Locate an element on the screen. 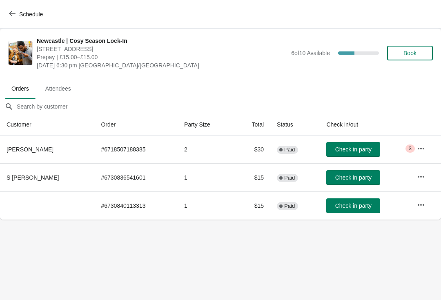 This screenshot has width=441, height=300. td: # 6730836541601 is located at coordinates (136, 177).